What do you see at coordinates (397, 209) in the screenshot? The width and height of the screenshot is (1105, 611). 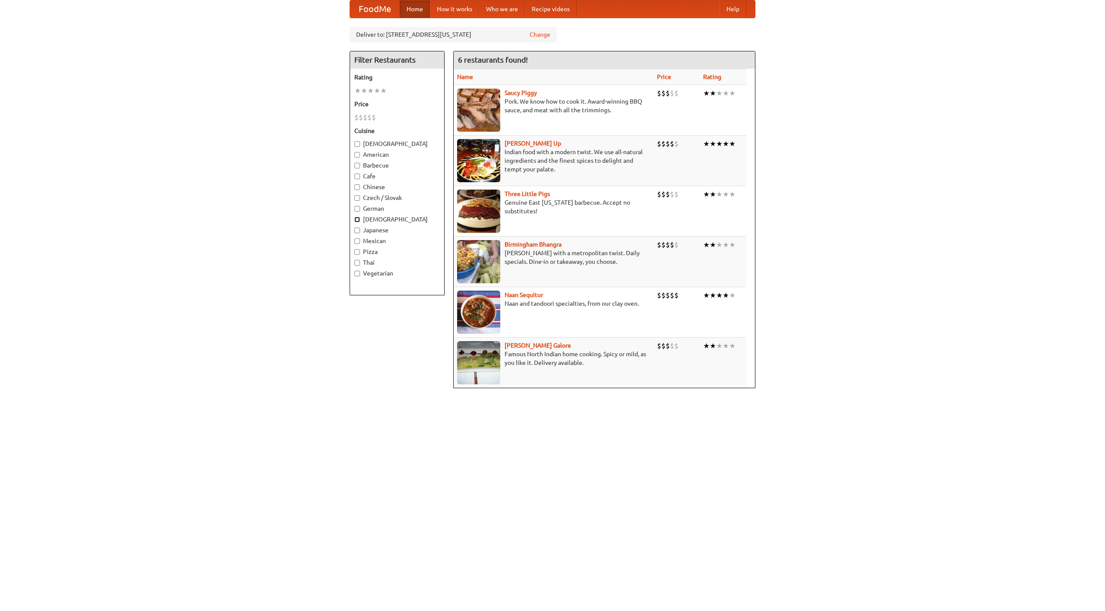 I see `label: German` at bounding box center [397, 209].